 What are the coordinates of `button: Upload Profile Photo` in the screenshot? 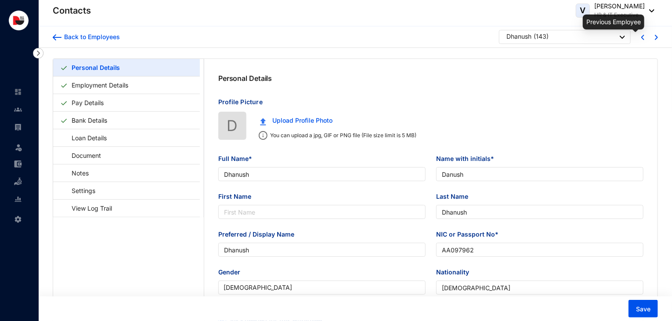 It's located at (296, 120).